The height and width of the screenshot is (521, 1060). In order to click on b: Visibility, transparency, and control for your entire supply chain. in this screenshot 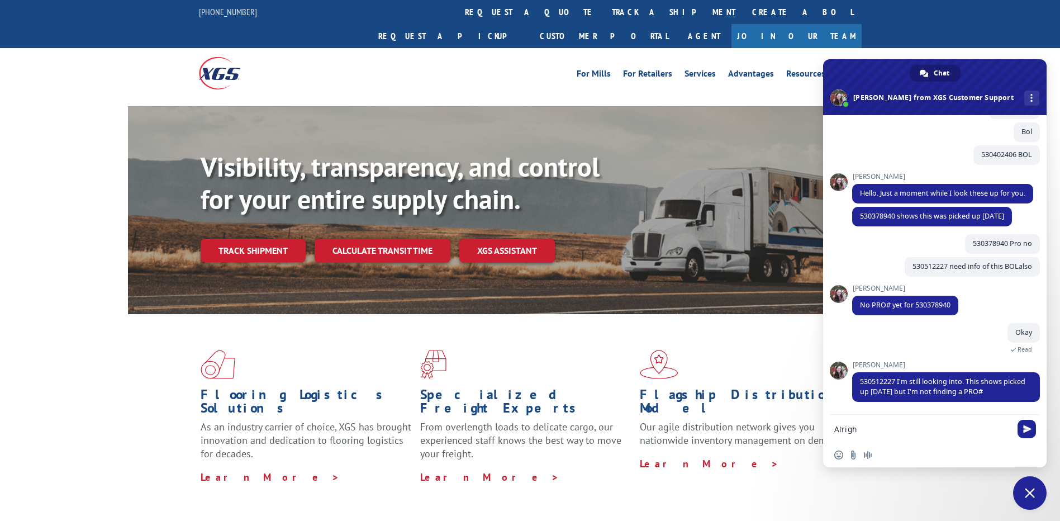, I will do `click(400, 183)`.